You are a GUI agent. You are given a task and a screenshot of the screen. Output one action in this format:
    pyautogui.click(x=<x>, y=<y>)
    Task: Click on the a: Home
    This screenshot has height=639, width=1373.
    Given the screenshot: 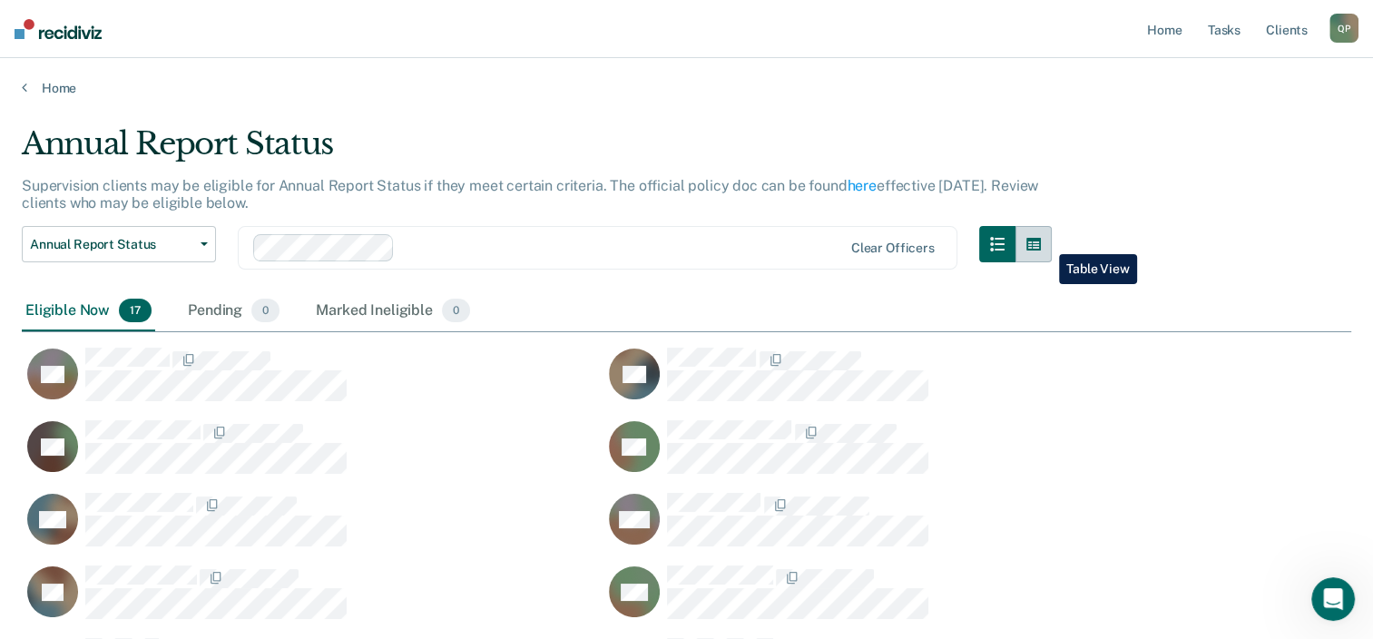 What is the action you would take?
    pyautogui.click(x=686, y=88)
    